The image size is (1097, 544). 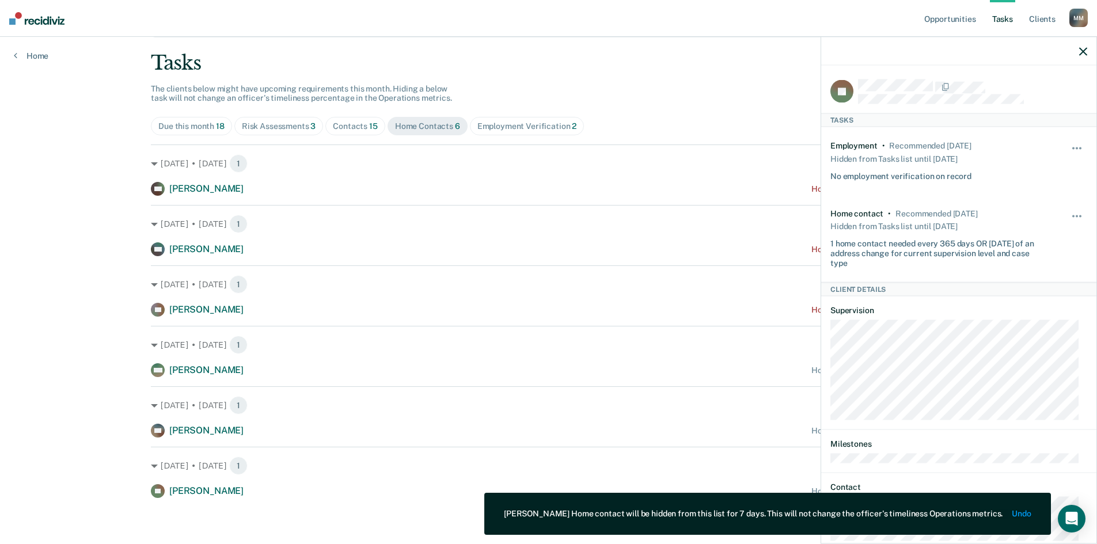 What do you see at coordinates (457, 126) in the screenshot?
I see `span: 6` at bounding box center [457, 126].